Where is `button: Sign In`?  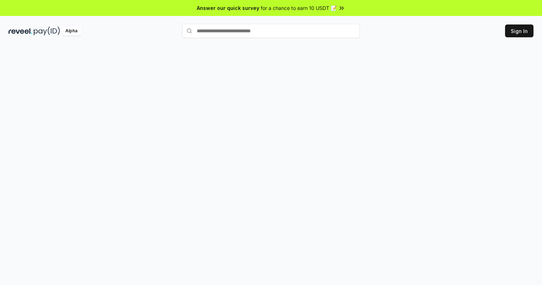 button: Sign In is located at coordinates (519, 31).